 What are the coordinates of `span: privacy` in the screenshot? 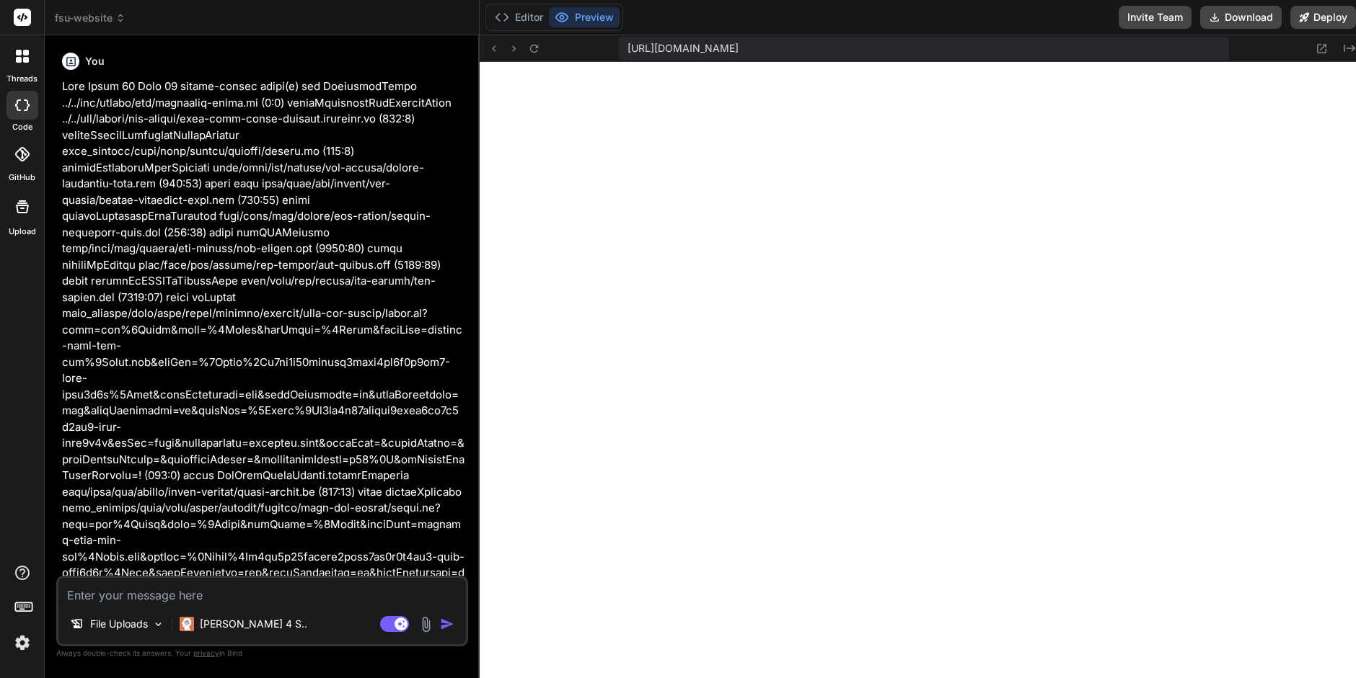 It's located at (206, 653).